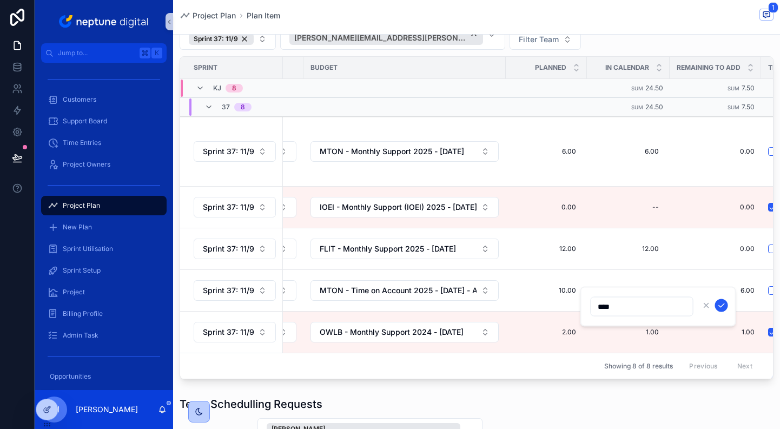 This screenshot has height=429, width=780. I want to click on a: Customers, so click(104, 100).